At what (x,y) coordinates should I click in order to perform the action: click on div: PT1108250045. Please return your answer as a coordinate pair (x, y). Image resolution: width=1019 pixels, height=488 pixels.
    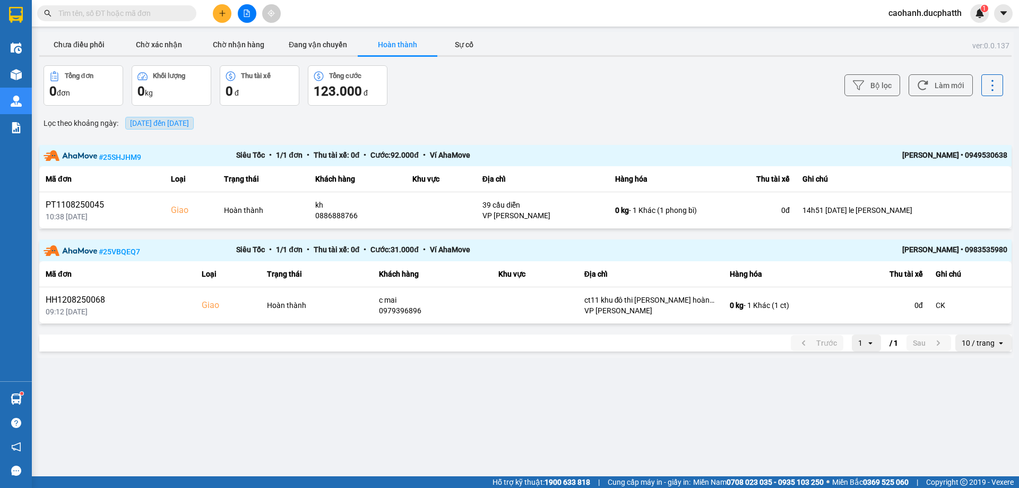
    Looking at the image, I should click on (102, 205).